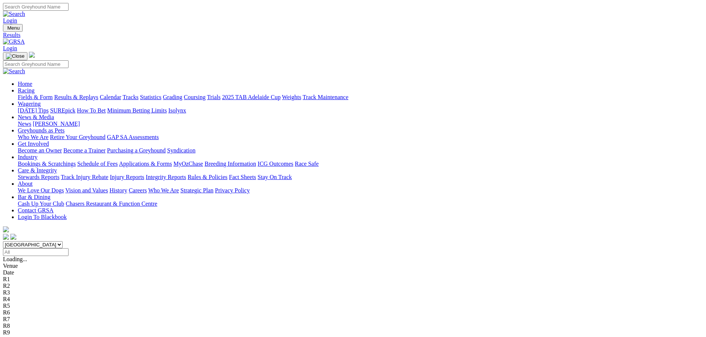 This screenshot has width=706, height=337. I want to click on div: About, so click(360, 191).